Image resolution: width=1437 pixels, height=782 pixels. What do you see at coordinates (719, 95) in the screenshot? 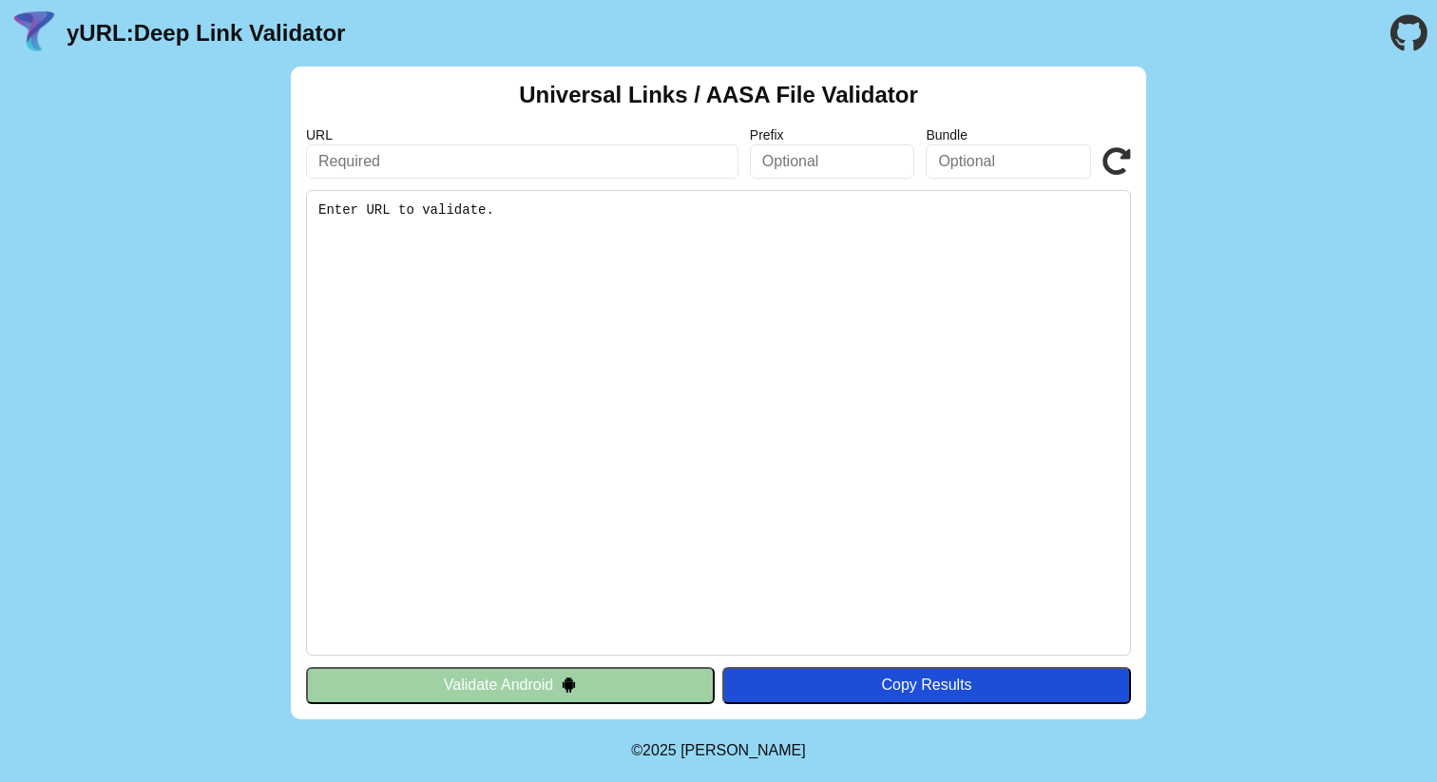
I see `h2: Universal Links / AASA File Validator` at bounding box center [719, 95].